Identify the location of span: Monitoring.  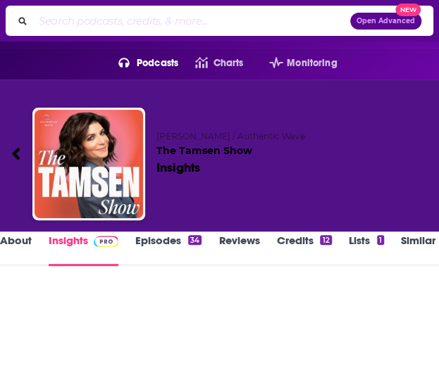
(311, 63).